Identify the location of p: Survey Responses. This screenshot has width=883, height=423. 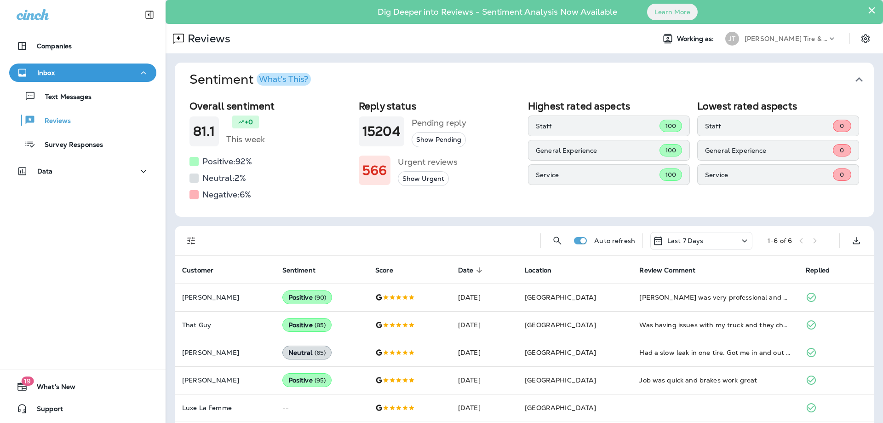
(69, 145).